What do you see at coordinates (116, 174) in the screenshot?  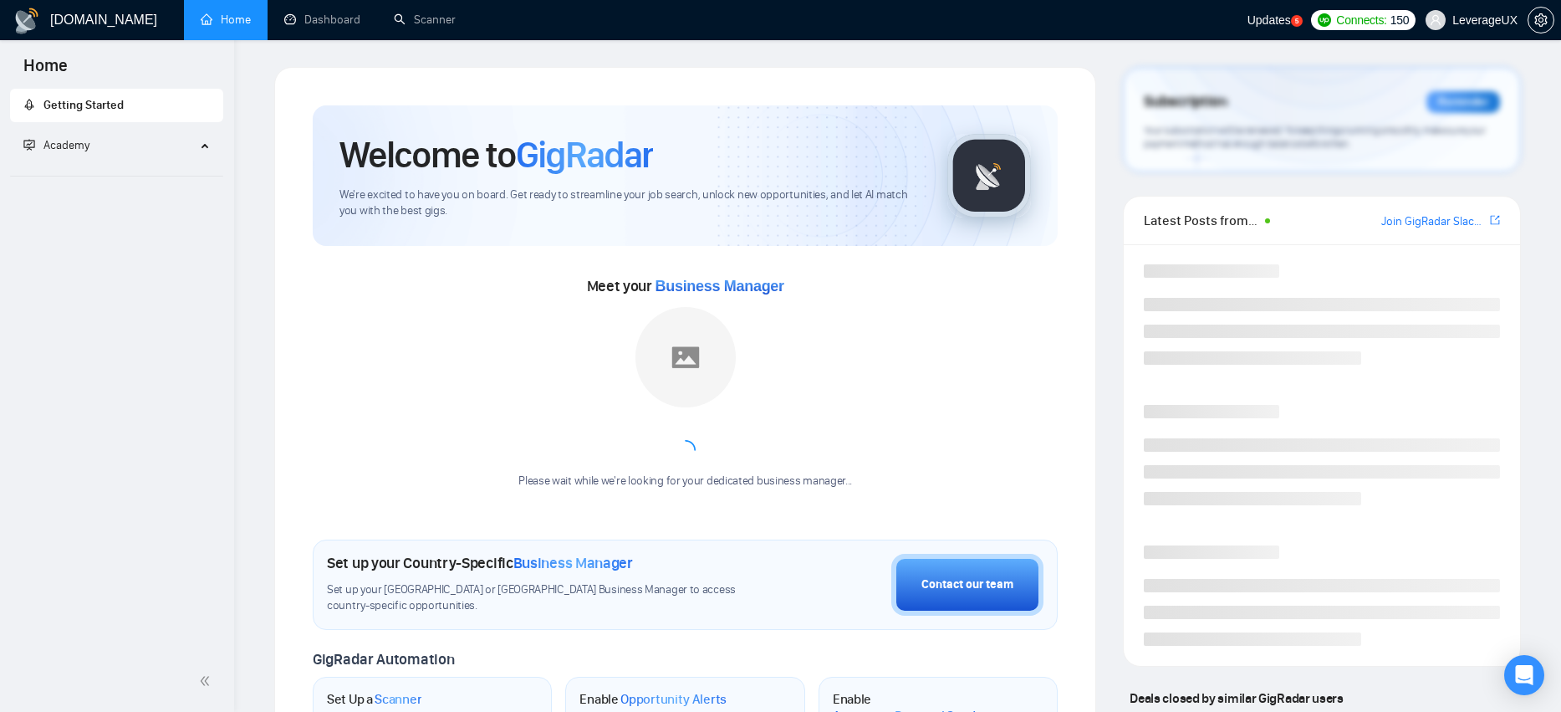 I see `li: Academy Homepage` at bounding box center [116, 174].